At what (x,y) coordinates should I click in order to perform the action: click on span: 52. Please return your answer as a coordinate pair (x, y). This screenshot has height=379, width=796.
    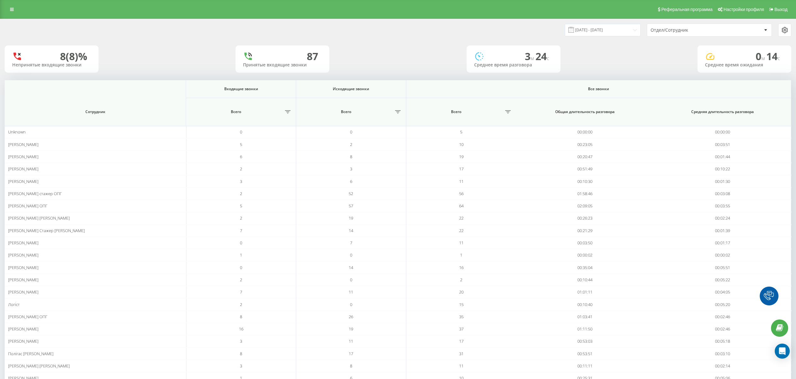
    Looking at the image, I should click on (351, 193).